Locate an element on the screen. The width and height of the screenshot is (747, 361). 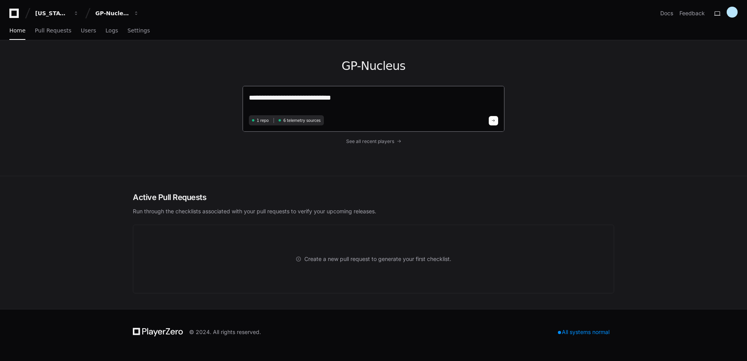
span: Settings is located at coordinates (138, 30).